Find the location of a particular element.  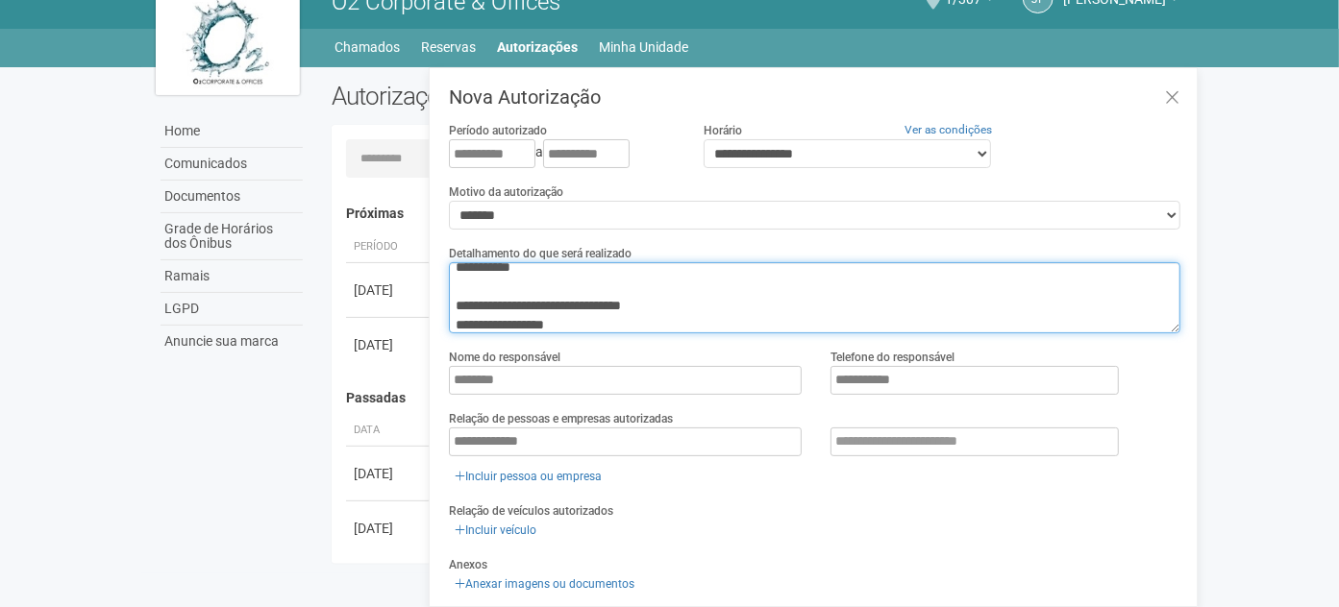

a: Documentos is located at coordinates (232, 197).